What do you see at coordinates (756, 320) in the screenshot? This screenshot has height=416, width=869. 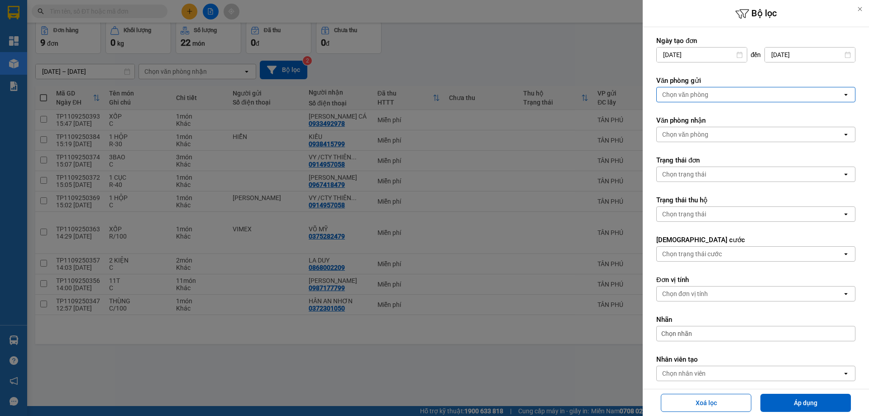 I see `label: Nhãn` at bounding box center [756, 320].